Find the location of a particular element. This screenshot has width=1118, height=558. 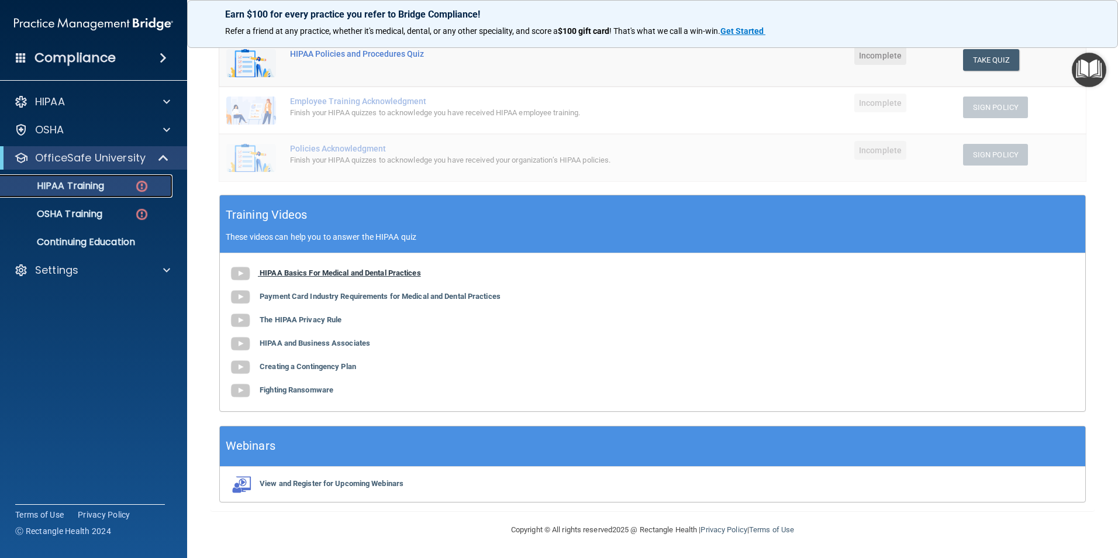

p: OfficeSafe University is located at coordinates (90, 158).